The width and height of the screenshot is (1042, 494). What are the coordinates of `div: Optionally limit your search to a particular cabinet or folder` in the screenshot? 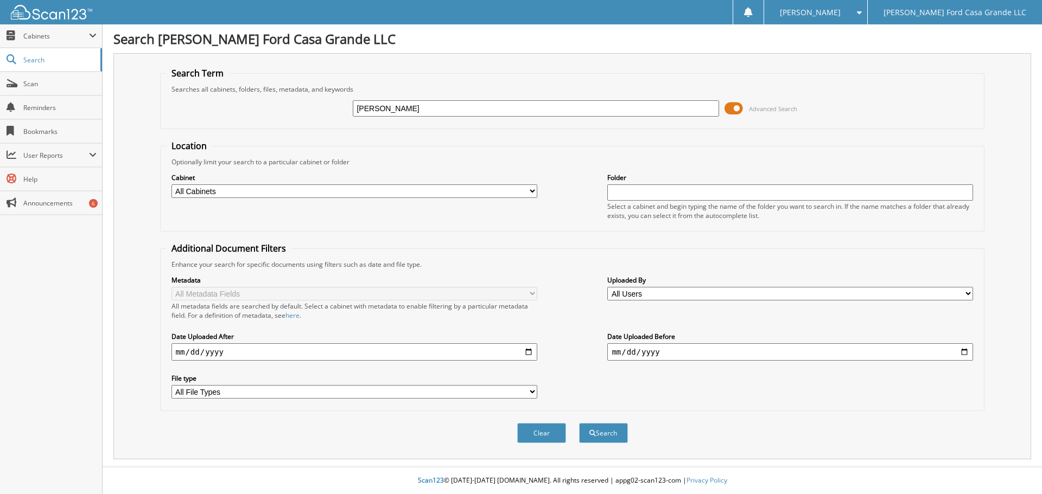 It's located at (573, 162).